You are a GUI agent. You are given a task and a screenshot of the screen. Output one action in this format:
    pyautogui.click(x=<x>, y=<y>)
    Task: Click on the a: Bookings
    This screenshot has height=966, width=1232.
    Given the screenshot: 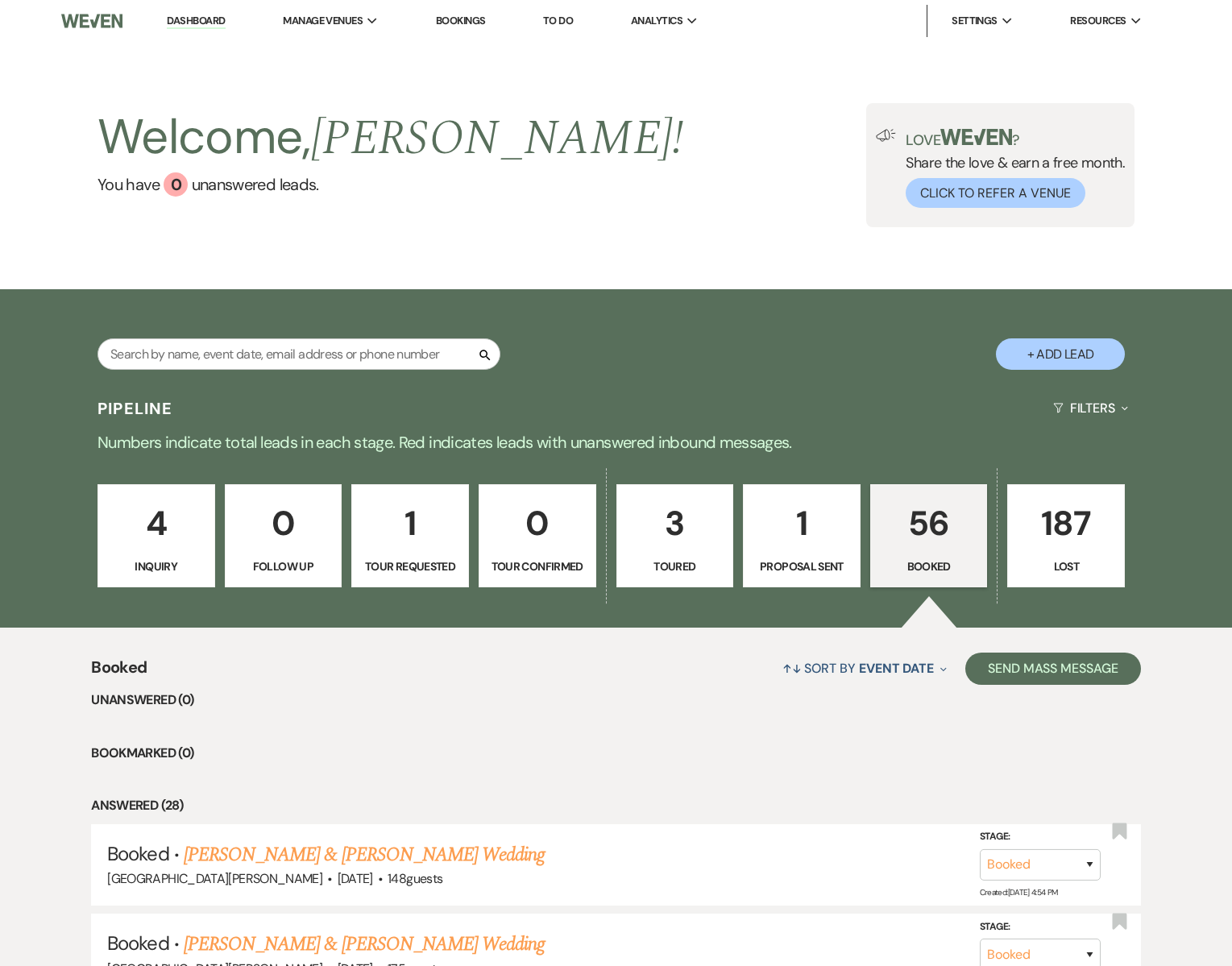 What is the action you would take?
    pyautogui.click(x=461, y=20)
    